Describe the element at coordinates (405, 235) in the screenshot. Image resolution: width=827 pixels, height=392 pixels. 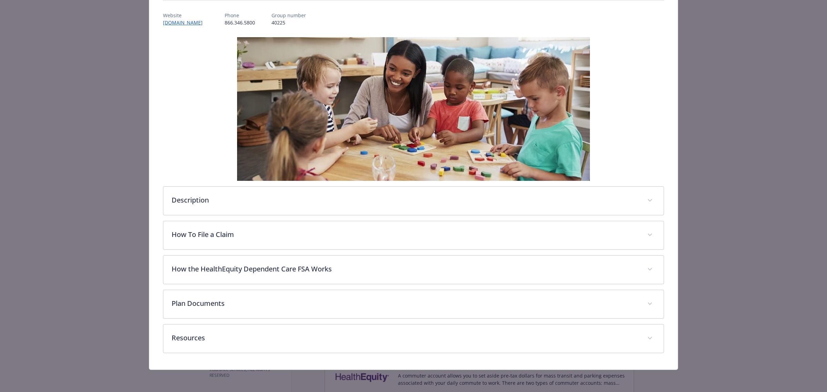
I see `p: How To File a Claim` at that location.